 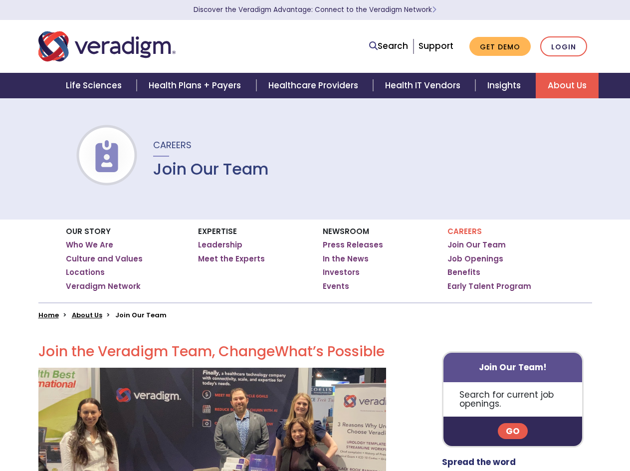 What do you see at coordinates (232, 259) in the screenshot?
I see `a: Meet the Experts` at bounding box center [232, 259].